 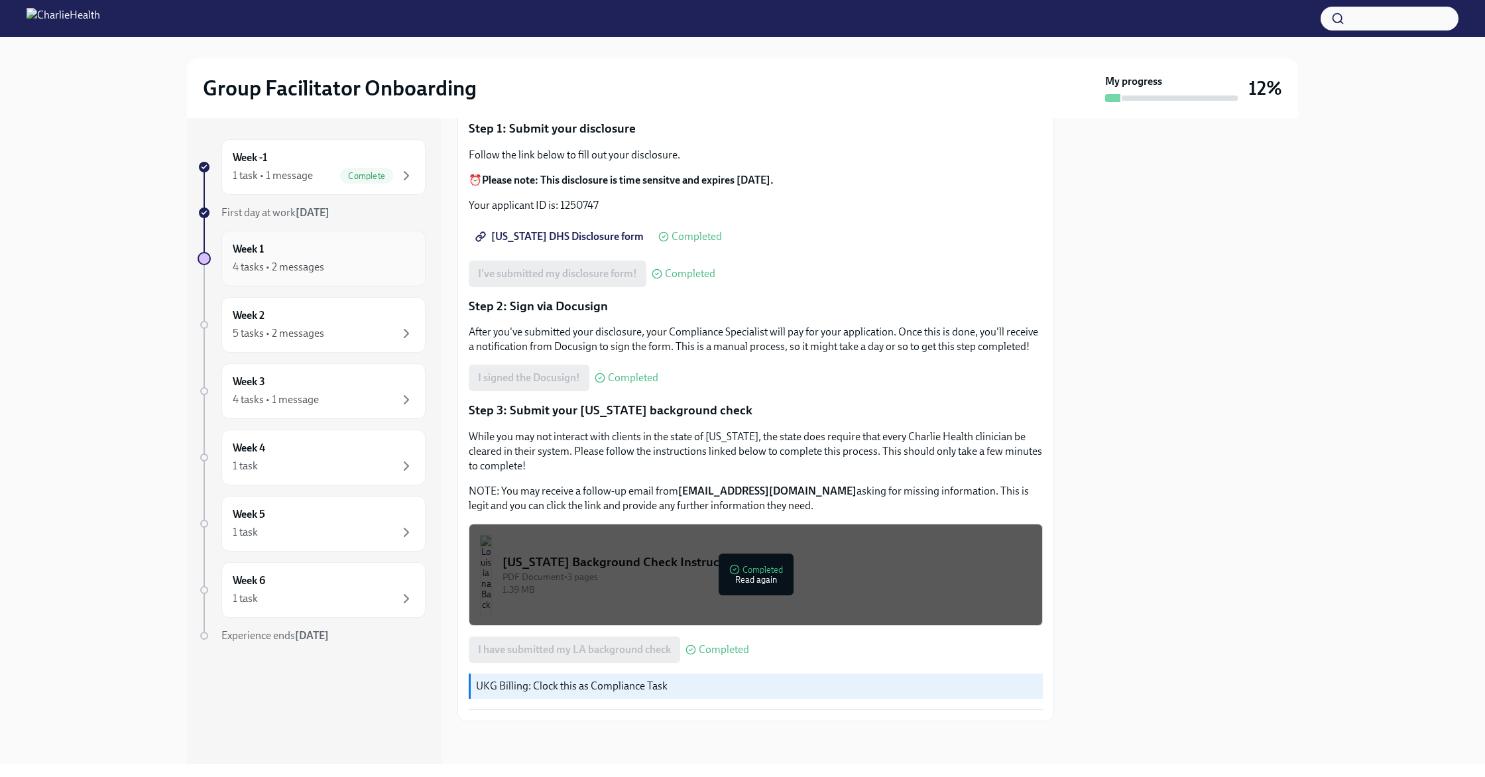 What do you see at coordinates (275, 635) in the screenshot?
I see `span: Experience ends` at bounding box center [275, 635].